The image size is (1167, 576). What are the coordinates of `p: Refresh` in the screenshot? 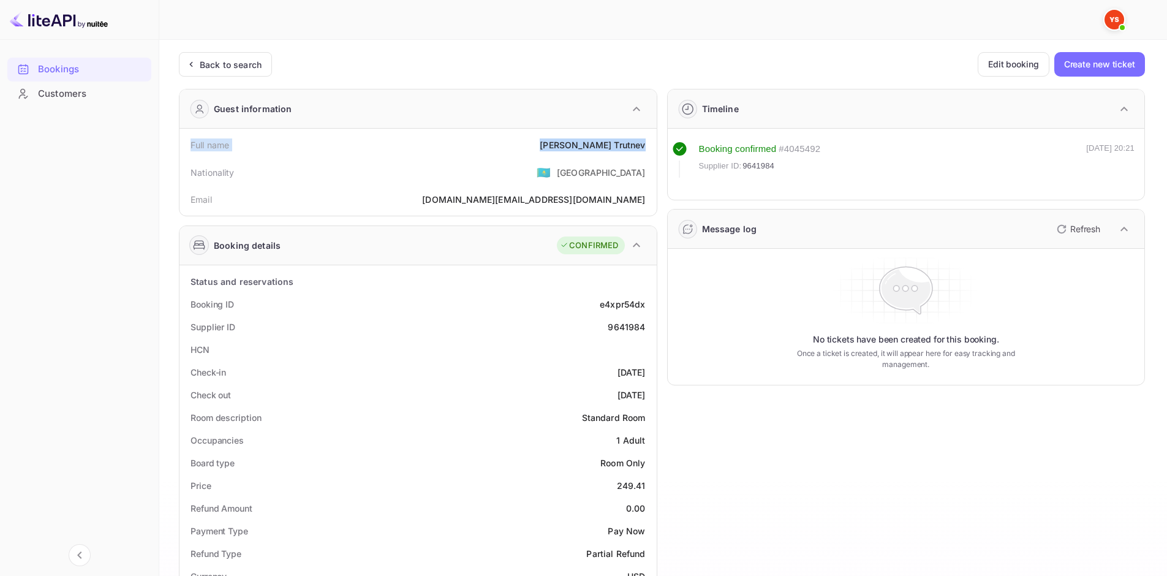 It's located at (1085, 229).